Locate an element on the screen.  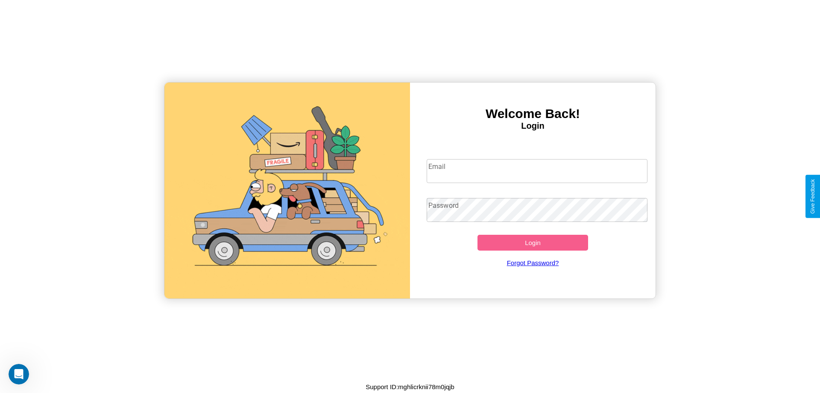
a: Forgot Password? is located at coordinates (533, 262).